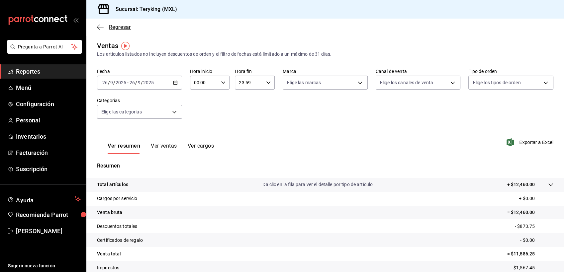  What do you see at coordinates (114, 27) in the screenshot?
I see `button: Regresar` at bounding box center [114, 27].